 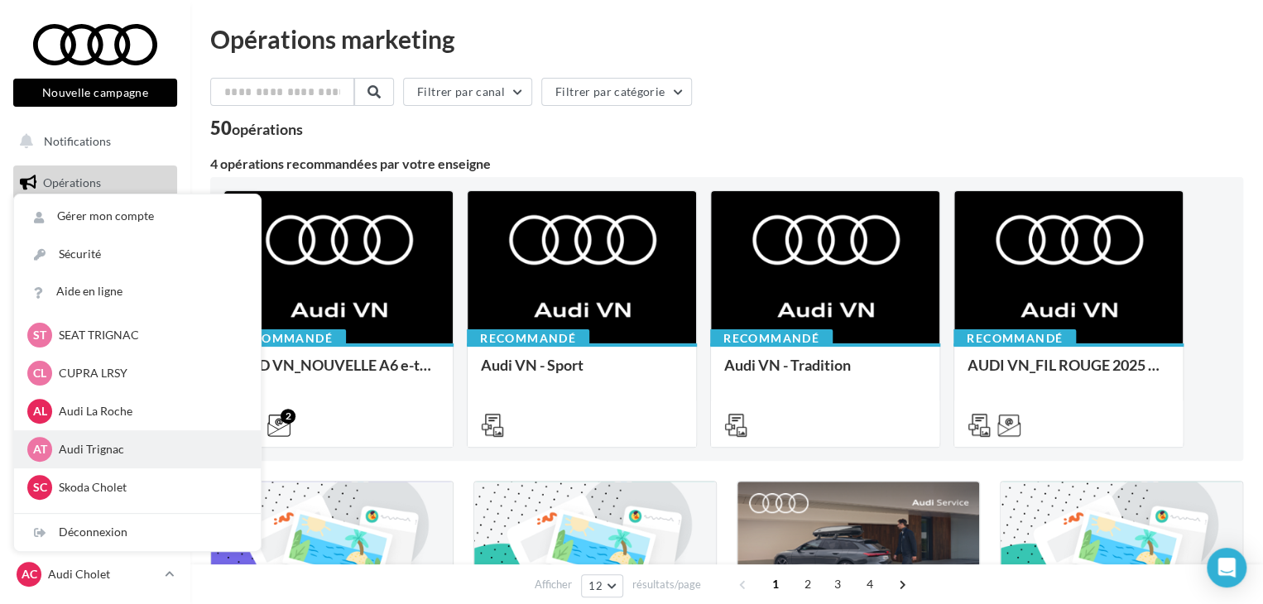 I want to click on div: Open Intercom Messenger, so click(x=1227, y=568).